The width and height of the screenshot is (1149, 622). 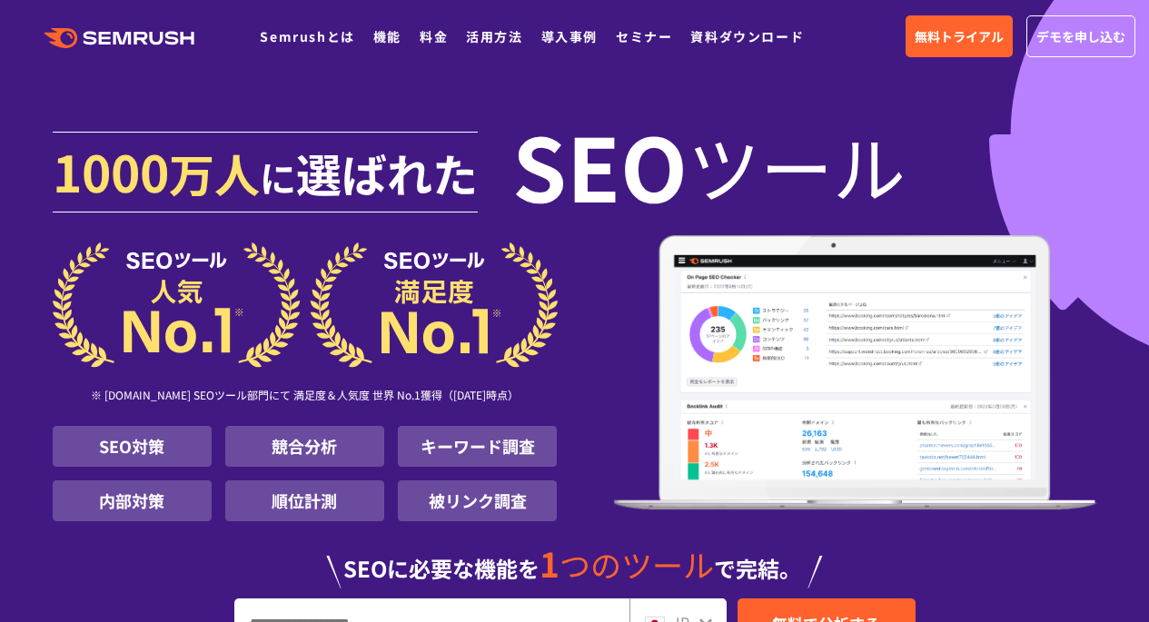 What do you see at coordinates (304, 446) in the screenshot?
I see `li: 競合分析` at bounding box center [304, 446].